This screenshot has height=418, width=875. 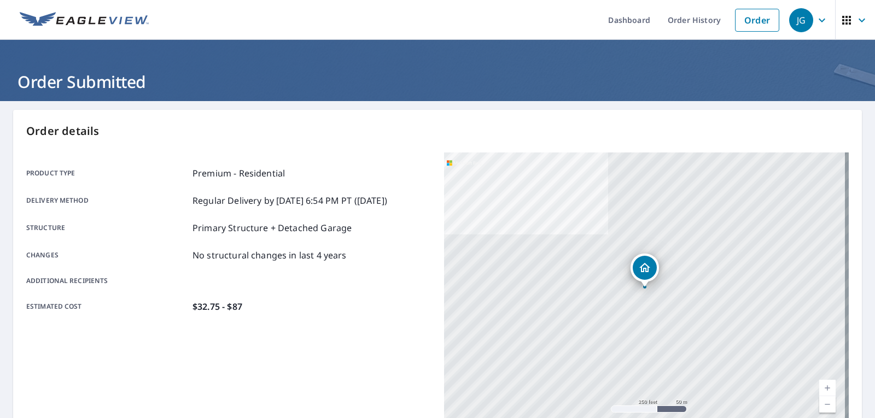 I want to click on p: Delivery method, so click(x=107, y=201).